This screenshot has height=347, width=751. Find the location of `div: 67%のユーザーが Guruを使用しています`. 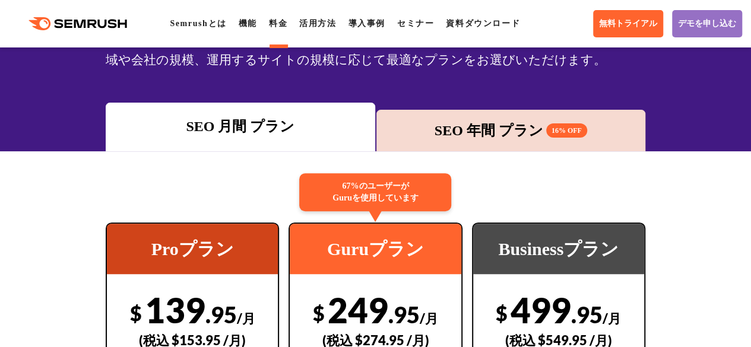

div: 67%のユーザーが Guruを使用しています is located at coordinates (375, 192).